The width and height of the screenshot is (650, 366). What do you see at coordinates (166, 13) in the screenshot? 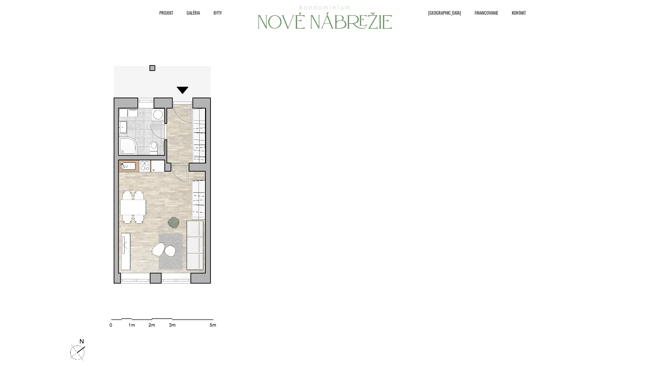
I see `span: Projekt` at bounding box center [166, 13].